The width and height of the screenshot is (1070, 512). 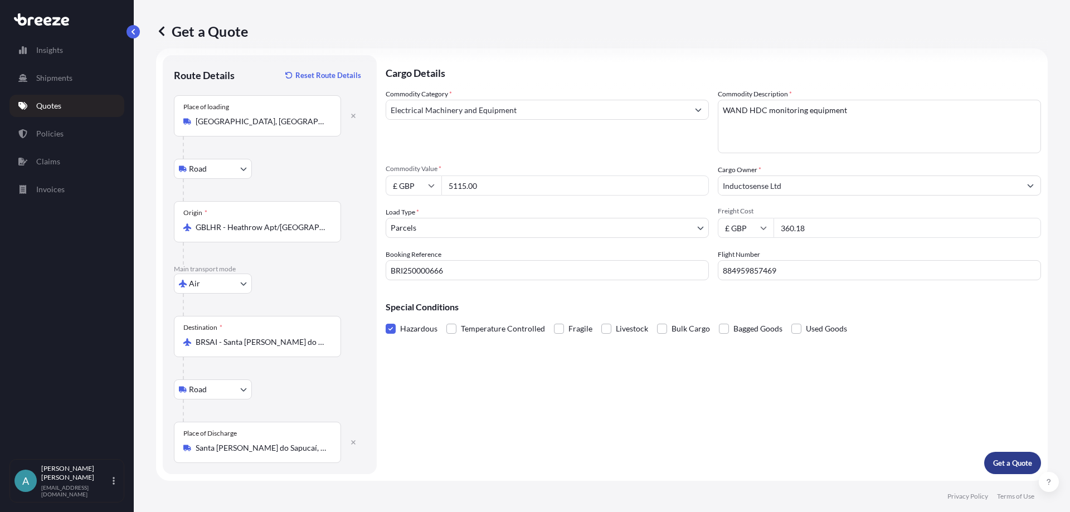 I want to click on p: Invoices, so click(x=50, y=189).